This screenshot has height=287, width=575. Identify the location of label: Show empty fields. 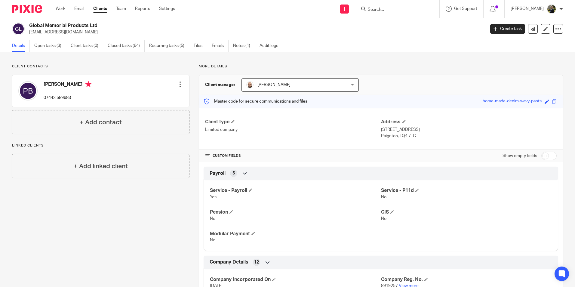
(520, 156).